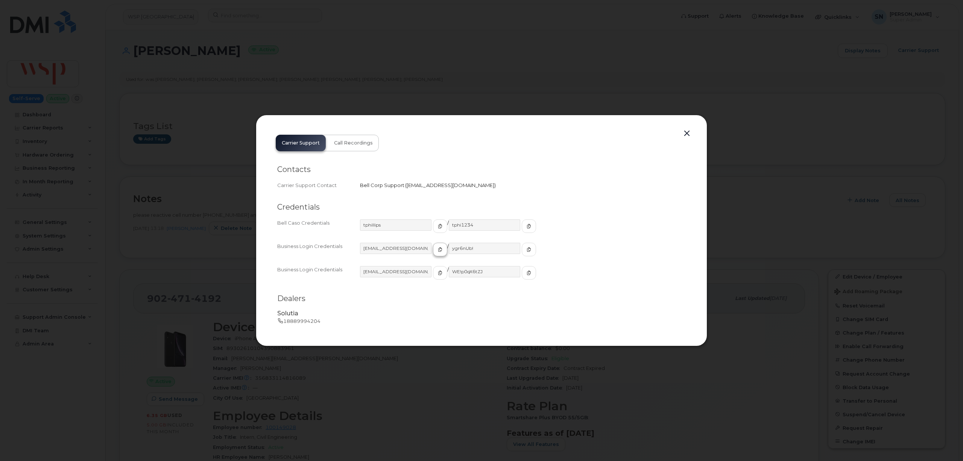 This screenshot has height=461, width=963. I want to click on h2: Credentials, so click(481, 207).